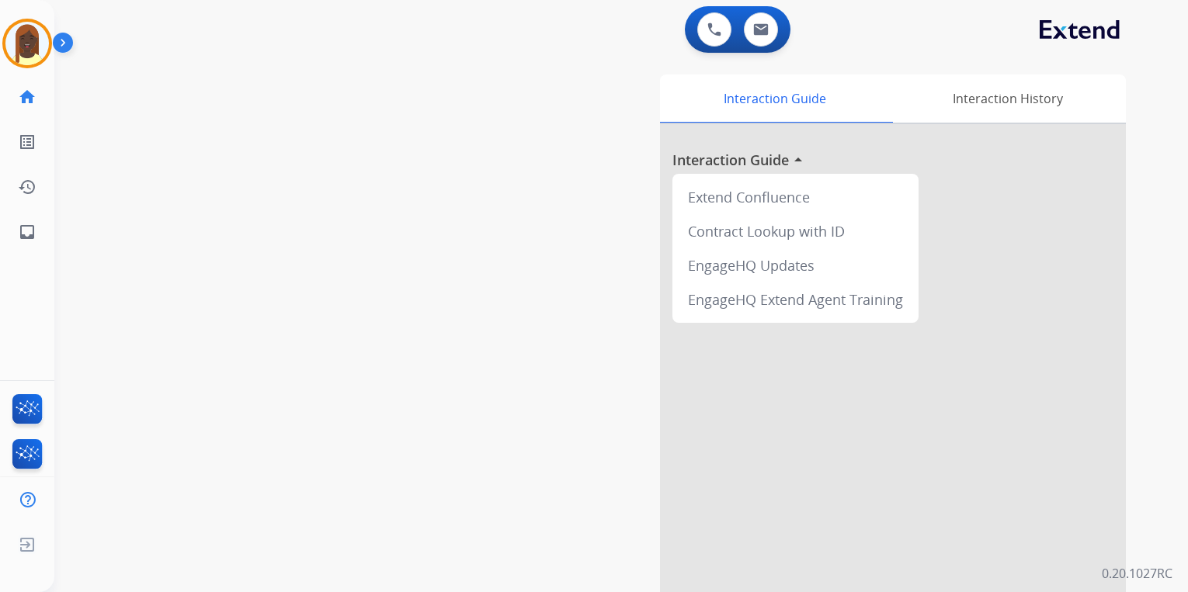 This screenshot has height=592, width=1188. What do you see at coordinates (27, 43) in the screenshot?
I see `img: avatar` at bounding box center [27, 43].